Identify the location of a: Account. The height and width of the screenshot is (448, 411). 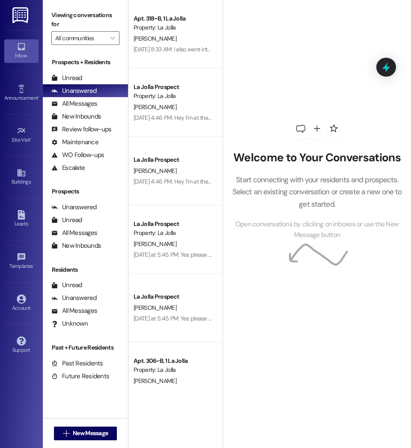
(21, 304).